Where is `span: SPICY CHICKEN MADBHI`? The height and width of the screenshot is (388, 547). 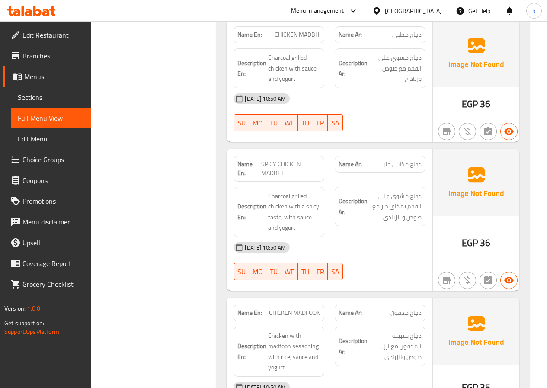 span: SPICY CHICKEN MADBHI is located at coordinates (291, 169).